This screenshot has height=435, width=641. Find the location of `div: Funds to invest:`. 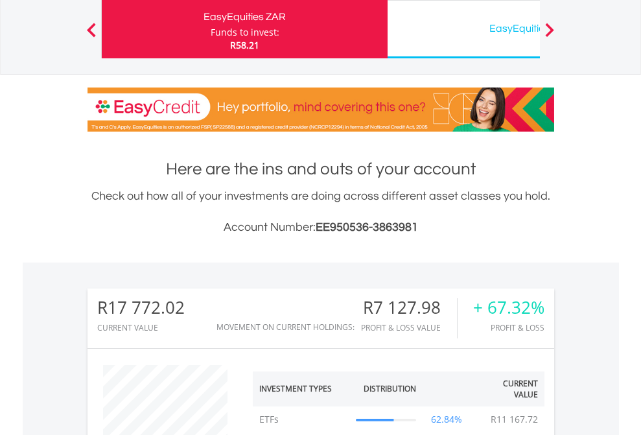

div: Funds to invest: is located at coordinates (245, 32).